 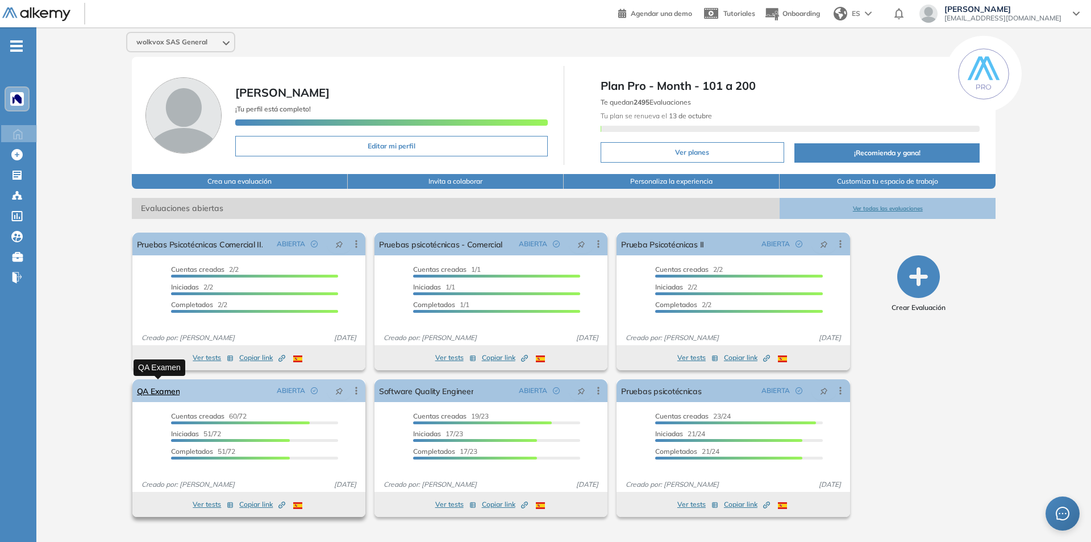 What do you see at coordinates (888, 181) in the screenshot?
I see `button: Customiza tu espacio de trabajo` at bounding box center [888, 181].